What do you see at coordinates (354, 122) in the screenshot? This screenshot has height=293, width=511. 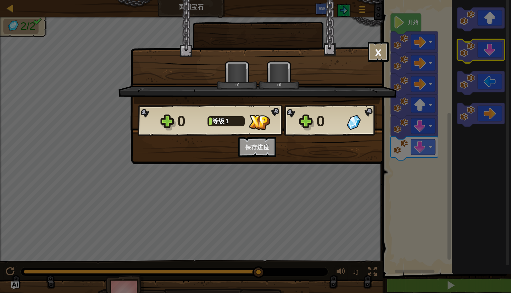 I see `img: 获得宝石` at bounding box center [354, 122].